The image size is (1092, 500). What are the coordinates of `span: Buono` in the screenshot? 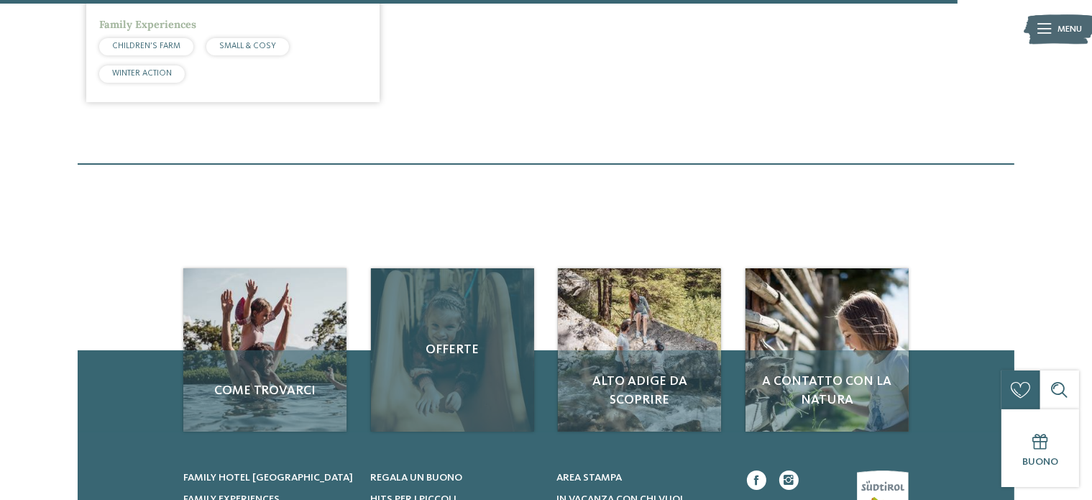 It's located at (1041, 462).